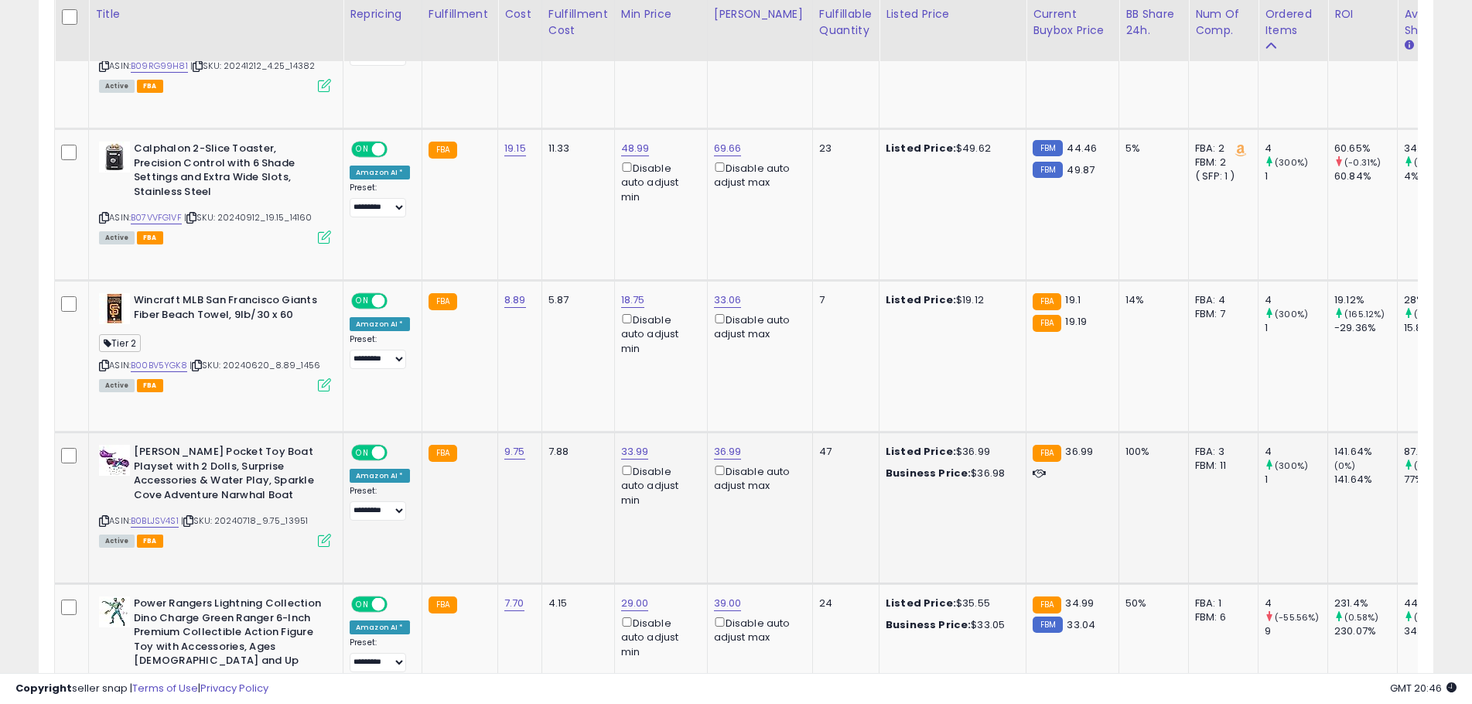  What do you see at coordinates (1220, 162) in the screenshot?
I see `div: FBM: 2` at bounding box center [1220, 162].